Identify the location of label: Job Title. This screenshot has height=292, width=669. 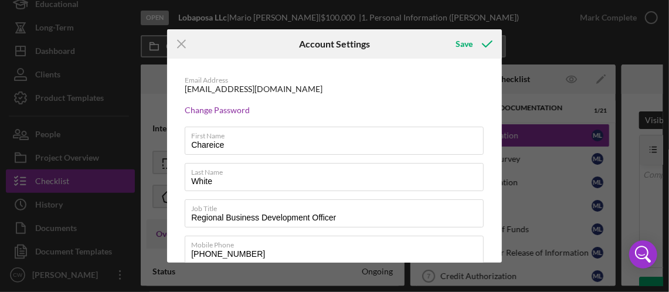
(337, 206).